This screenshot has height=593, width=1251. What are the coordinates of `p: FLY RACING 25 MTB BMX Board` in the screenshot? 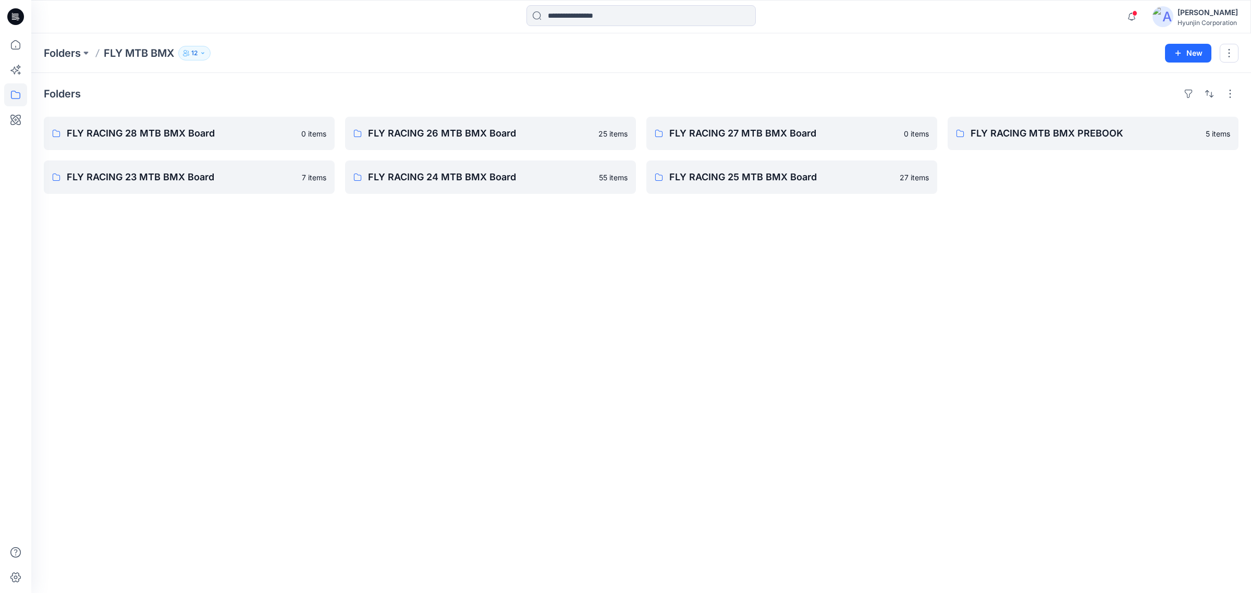 It's located at (782, 177).